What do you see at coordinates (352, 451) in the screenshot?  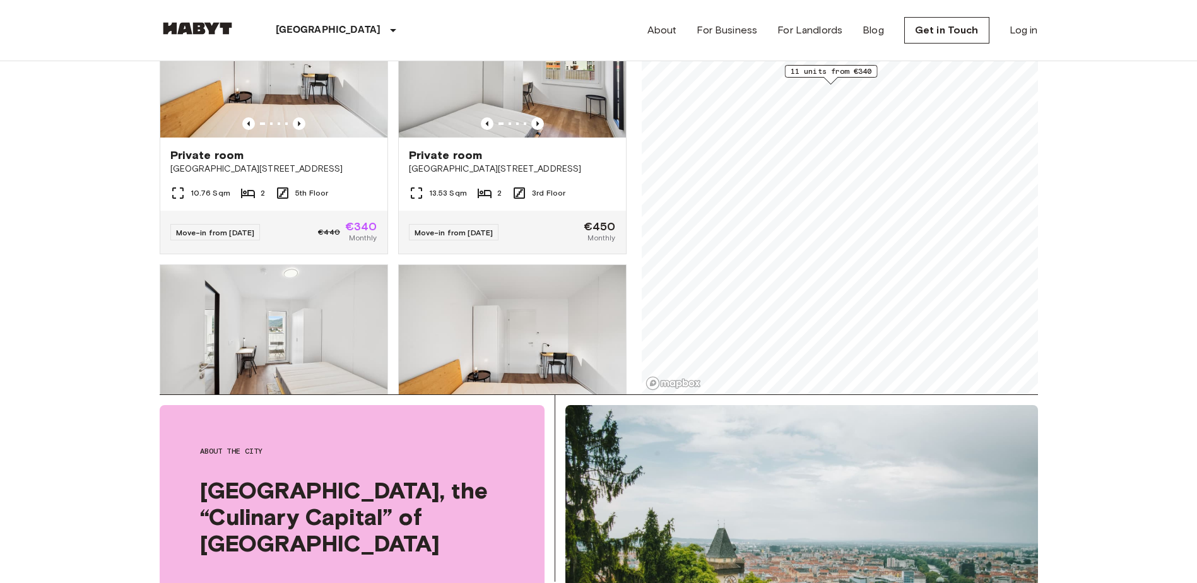 I see `span: About the city` at bounding box center [352, 451].